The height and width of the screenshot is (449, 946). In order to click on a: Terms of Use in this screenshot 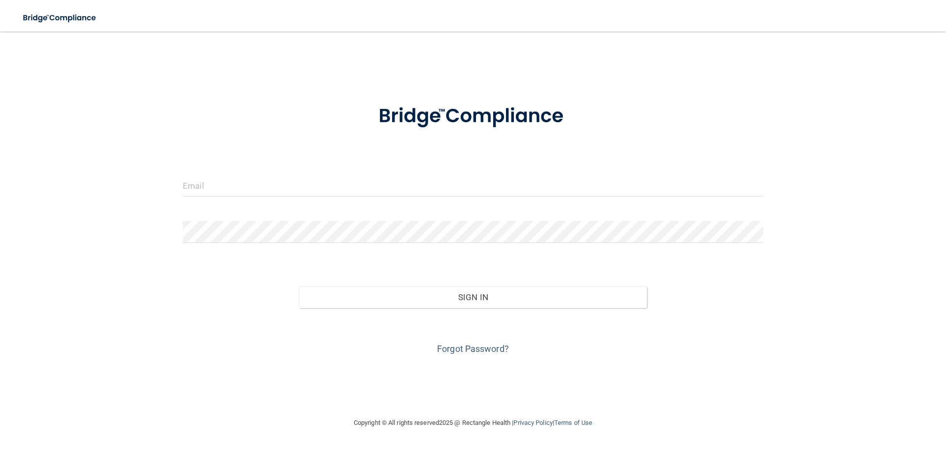, I will do `click(573, 422)`.